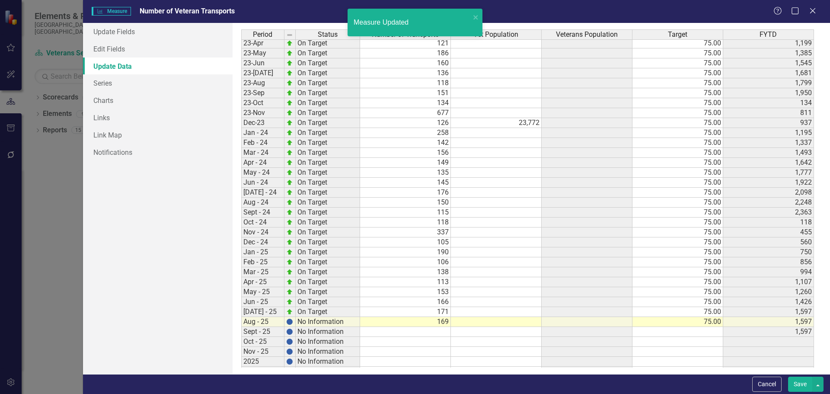  What do you see at coordinates (496, 123) in the screenshot?
I see `td: 23,772` at bounding box center [496, 123].